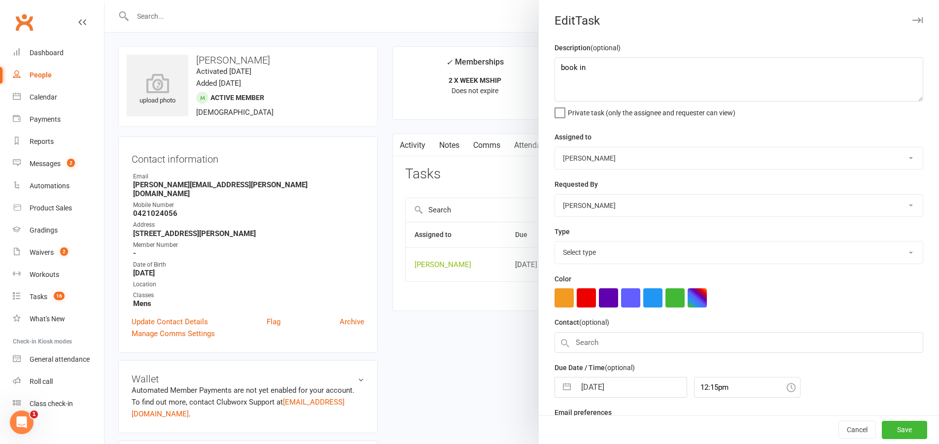  What do you see at coordinates (739, 21) in the screenshot?
I see `div: Edit Task` at bounding box center [739, 21].